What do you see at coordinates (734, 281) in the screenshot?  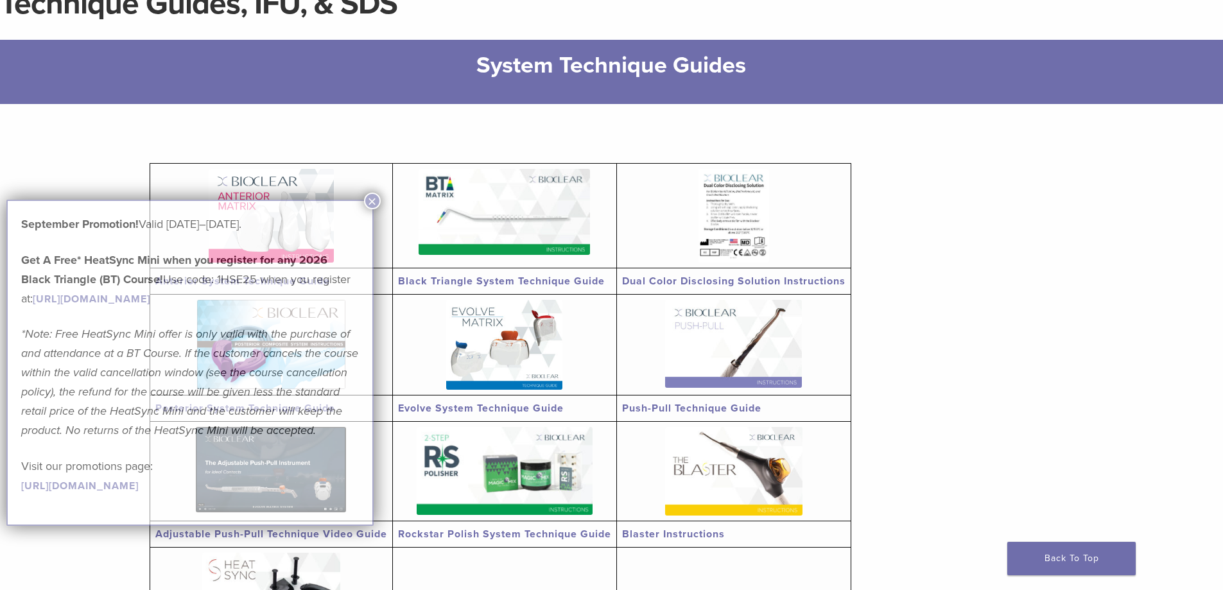 I see `a: Dual Color Disclosing Solution Instructions` at bounding box center [734, 281].